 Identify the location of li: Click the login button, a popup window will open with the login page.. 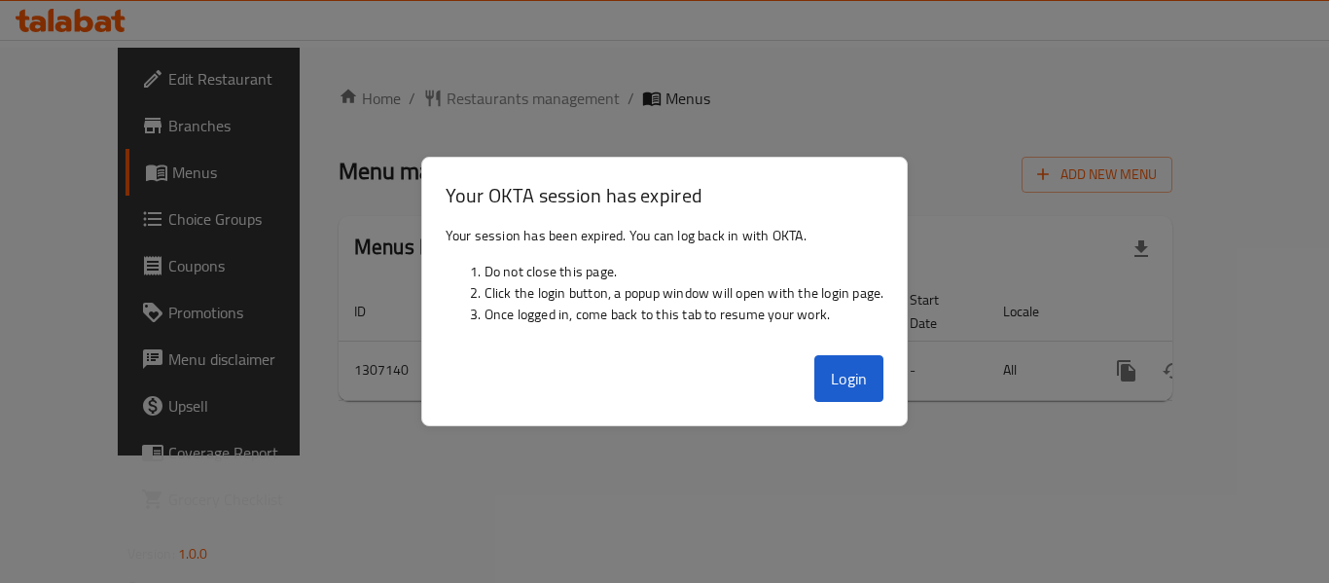
(684, 293).